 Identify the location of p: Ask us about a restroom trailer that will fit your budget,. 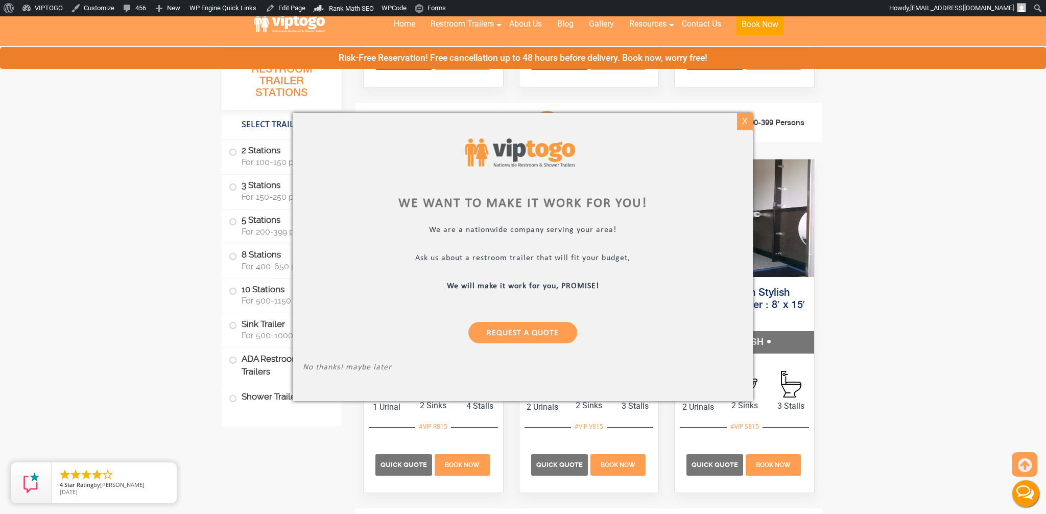
(522, 259).